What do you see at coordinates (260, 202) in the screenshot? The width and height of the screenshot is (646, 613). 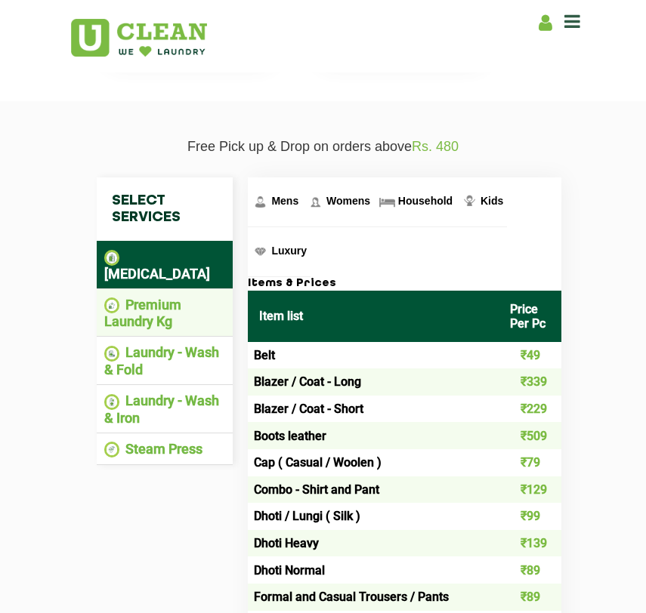 I see `img: Mens` at bounding box center [260, 202].